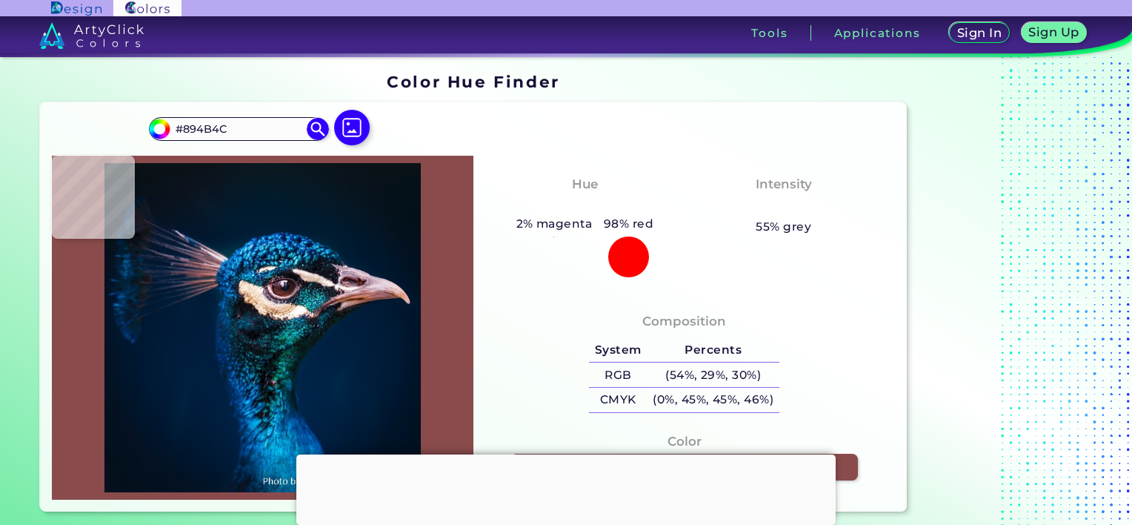 The image size is (1132, 525). Describe the element at coordinates (352, 127) in the screenshot. I see `img: icon picture` at that location.